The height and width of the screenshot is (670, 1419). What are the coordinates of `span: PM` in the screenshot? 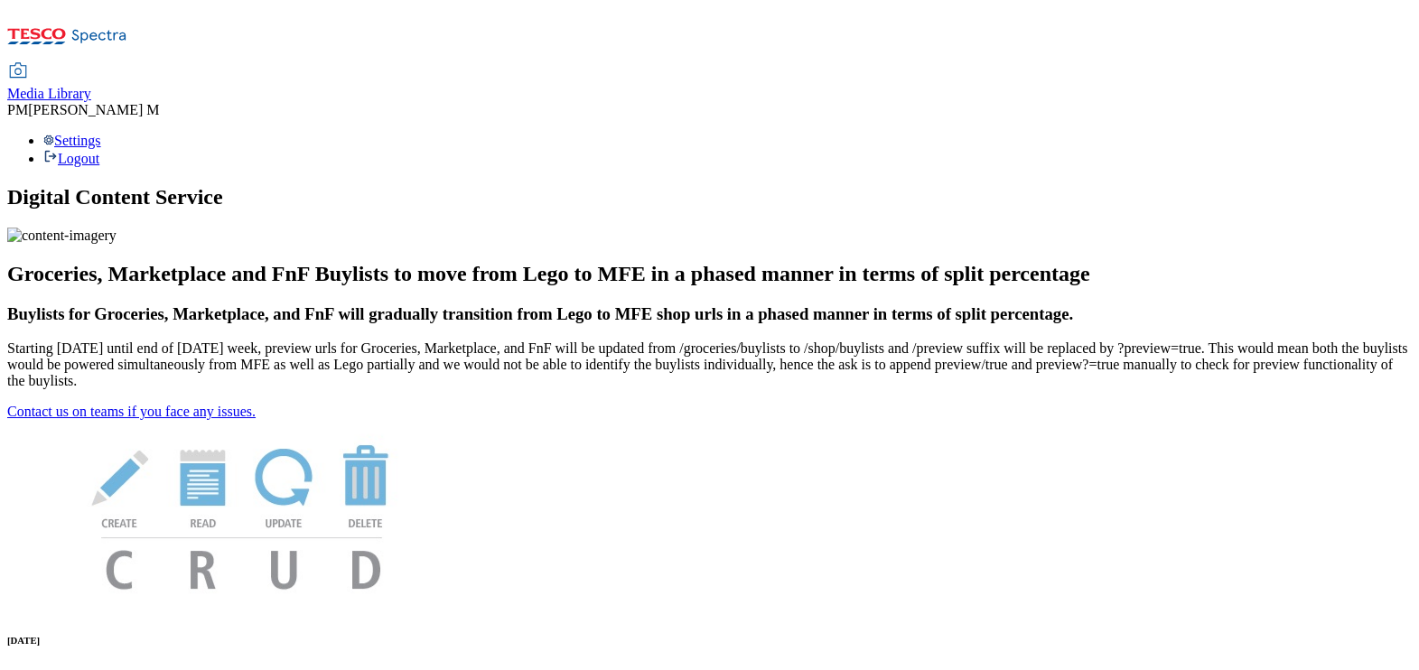 It's located at (17, 109).